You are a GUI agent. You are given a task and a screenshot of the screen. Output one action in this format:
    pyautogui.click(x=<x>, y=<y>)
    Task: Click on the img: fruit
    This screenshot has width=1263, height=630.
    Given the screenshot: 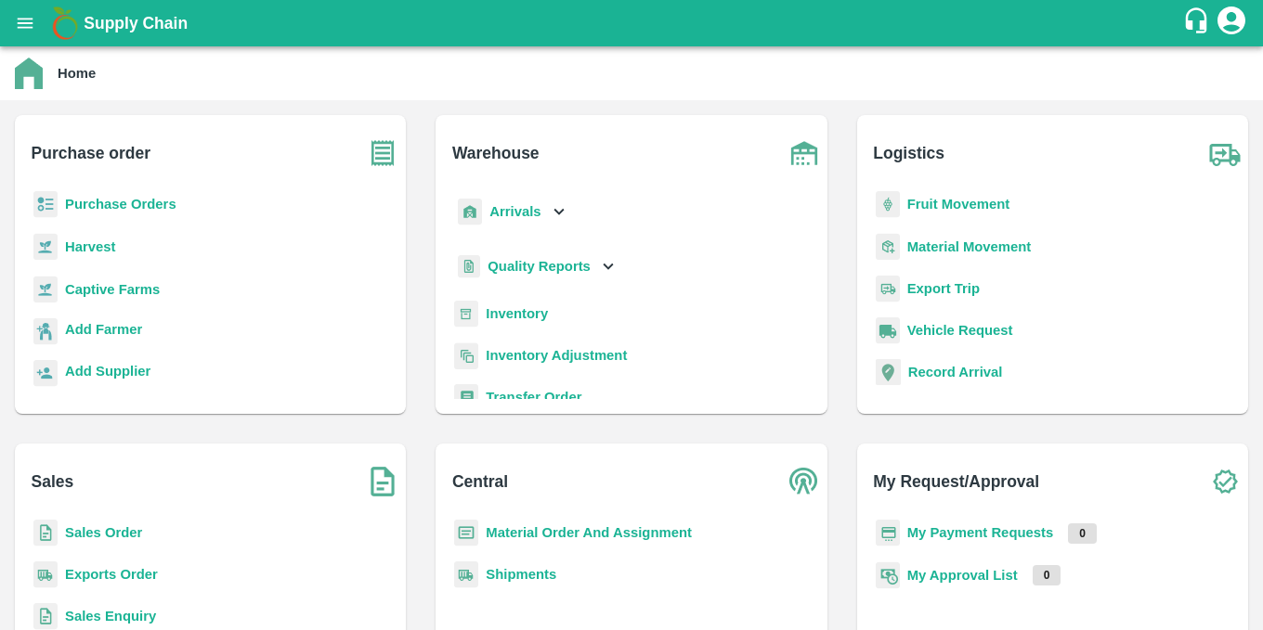 What is the action you would take?
    pyautogui.click(x=888, y=204)
    